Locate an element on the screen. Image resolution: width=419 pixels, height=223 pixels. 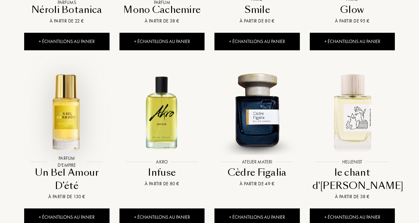
div: À partir de 49 € is located at coordinates (257, 184).